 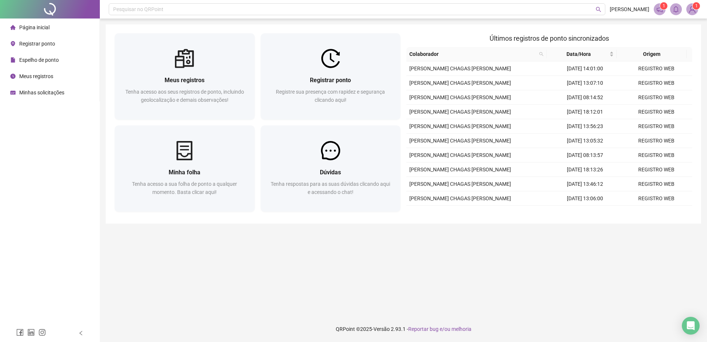 I want to click on span: clock-circle, so click(x=13, y=76).